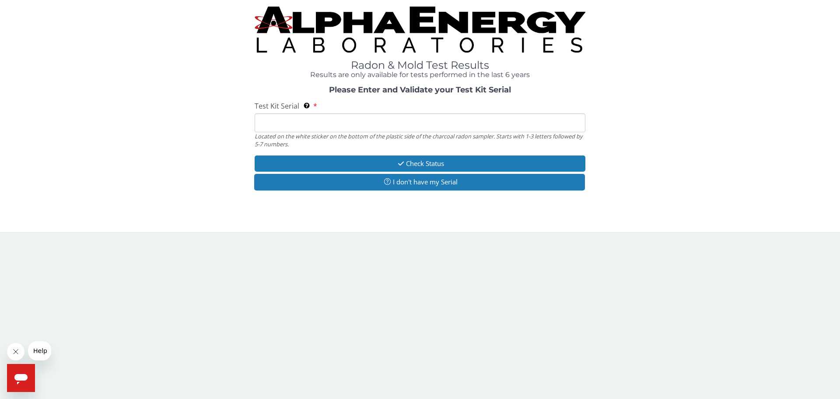 The height and width of the screenshot is (399, 840). What do you see at coordinates (12, 10) in the screenshot?
I see `span: Help` at bounding box center [12, 10].